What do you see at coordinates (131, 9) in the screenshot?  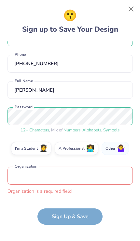 I see `button: Close` at bounding box center [131, 9].